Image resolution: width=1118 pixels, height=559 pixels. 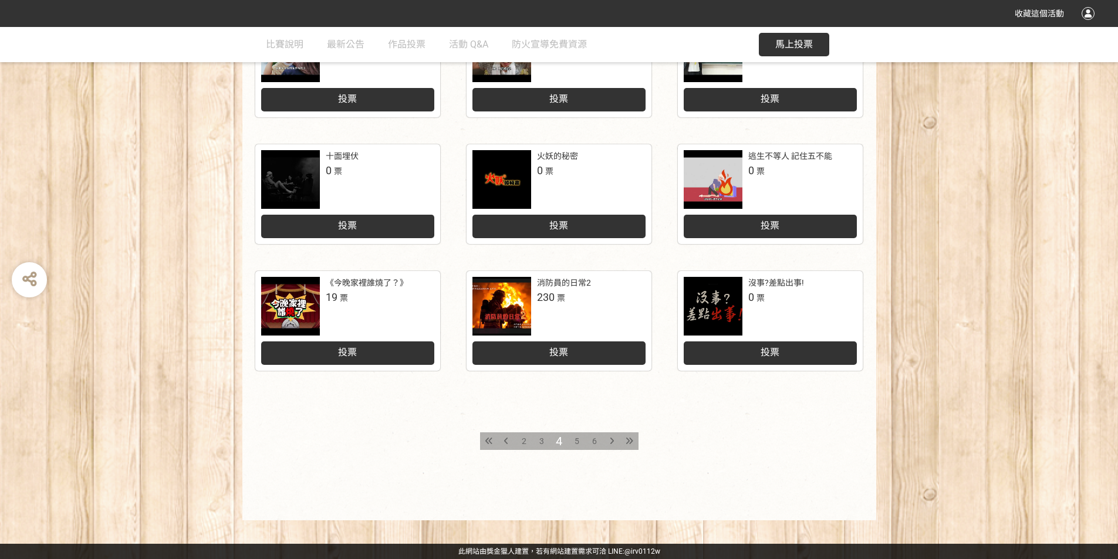 What do you see at coordinates (564, 283) in the screenshot?
I see `div: 消防員的日常2` at bounding box center [564, 283].